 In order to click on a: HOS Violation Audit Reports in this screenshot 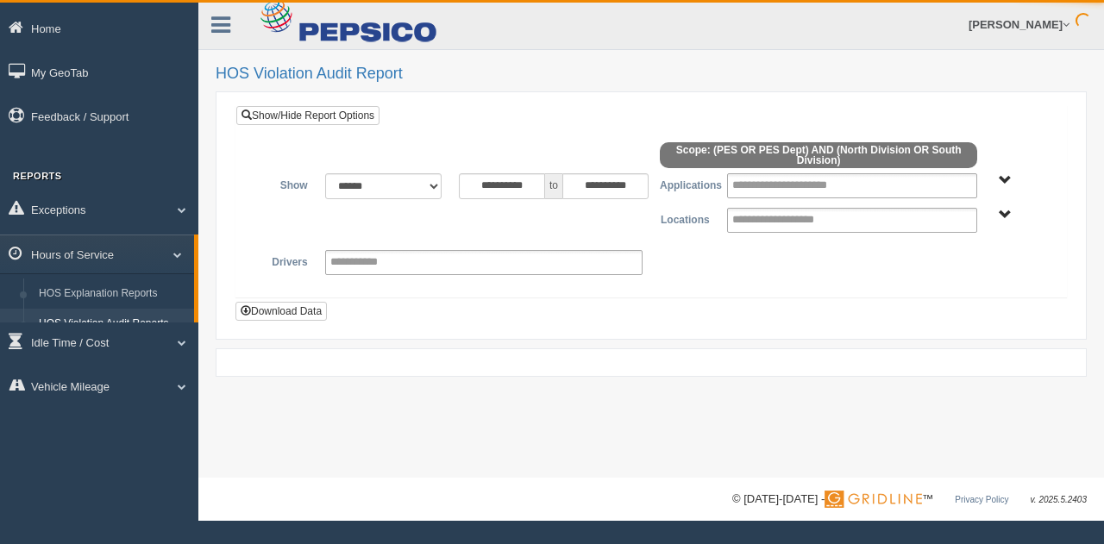, I will do `click(112, 324)`.